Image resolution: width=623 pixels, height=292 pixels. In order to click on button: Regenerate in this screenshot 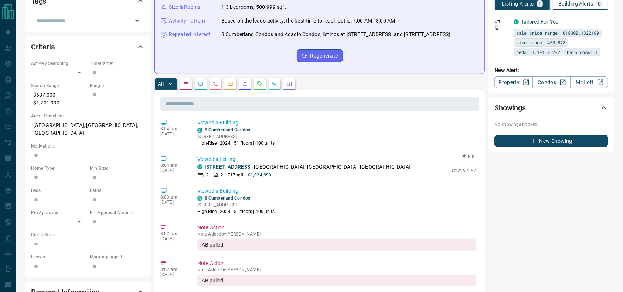, I will do `click(319, 56)`.